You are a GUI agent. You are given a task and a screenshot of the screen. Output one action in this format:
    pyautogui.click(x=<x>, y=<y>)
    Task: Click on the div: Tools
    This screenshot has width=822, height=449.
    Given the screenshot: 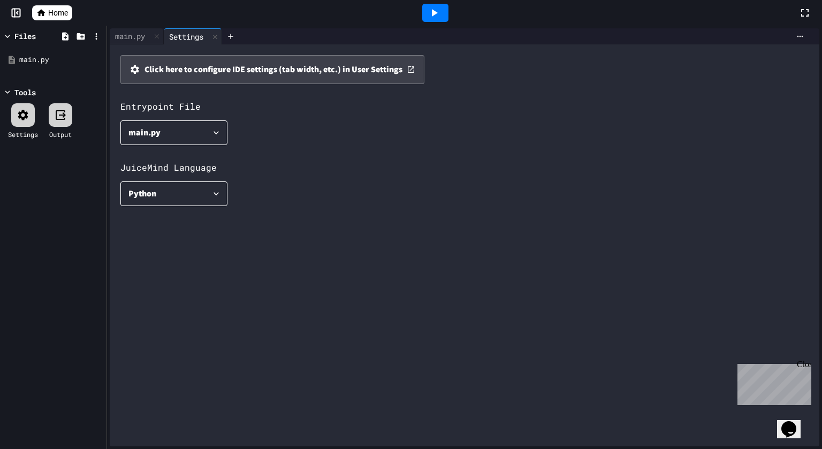 What is the action you would take?
    pyautogui.click(x=25, y=92)
    